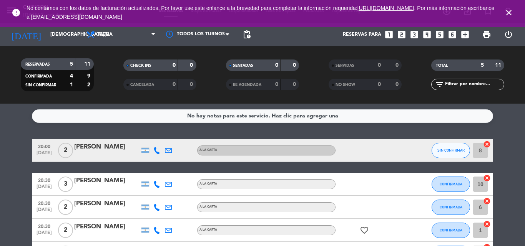  I want to click on span: print, so click(486, 35).